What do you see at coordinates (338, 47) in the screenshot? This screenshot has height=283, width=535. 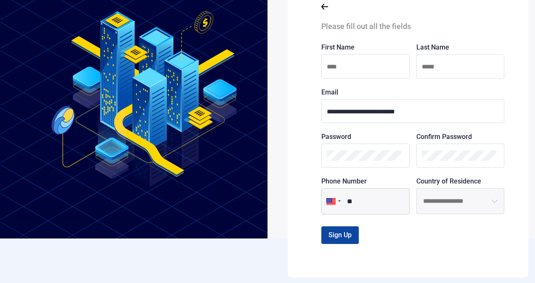 I see `span: First Name` at bounding box center [338, 47].